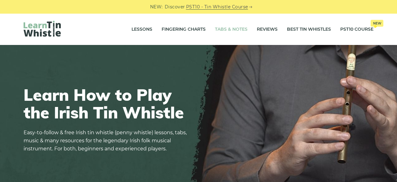 Image resolution: width=397 pixels, height=182 pixels. Describe the element at coordinates (107, 141) in the screenshot. I see `p: Easy-to-follow & free Irish tin whistle (penny whistle) lessons, tabs, music & many resources for...` at that location.